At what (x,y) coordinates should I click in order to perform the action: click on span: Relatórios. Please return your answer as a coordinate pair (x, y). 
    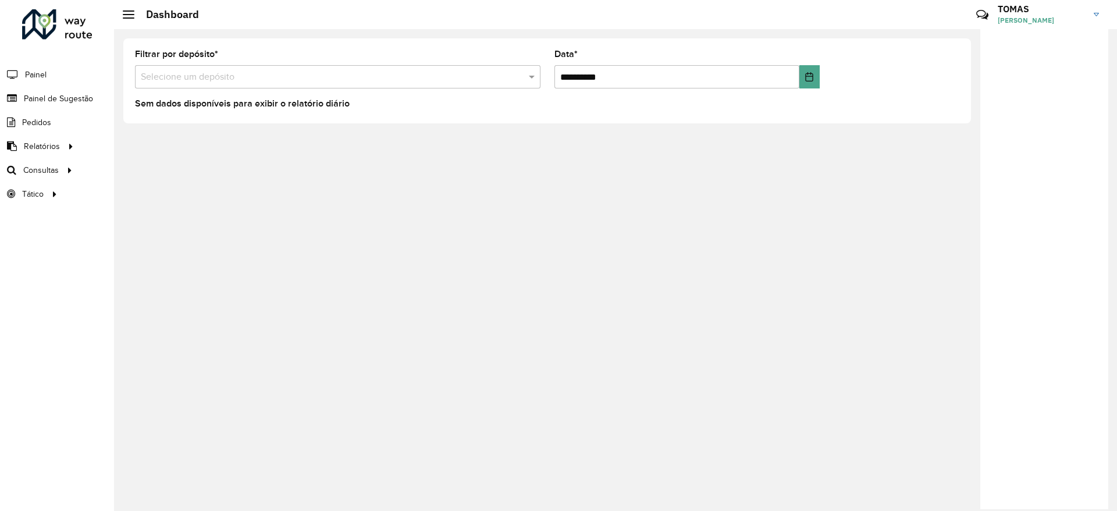
    Looking at the image, I should click on (42, 146).